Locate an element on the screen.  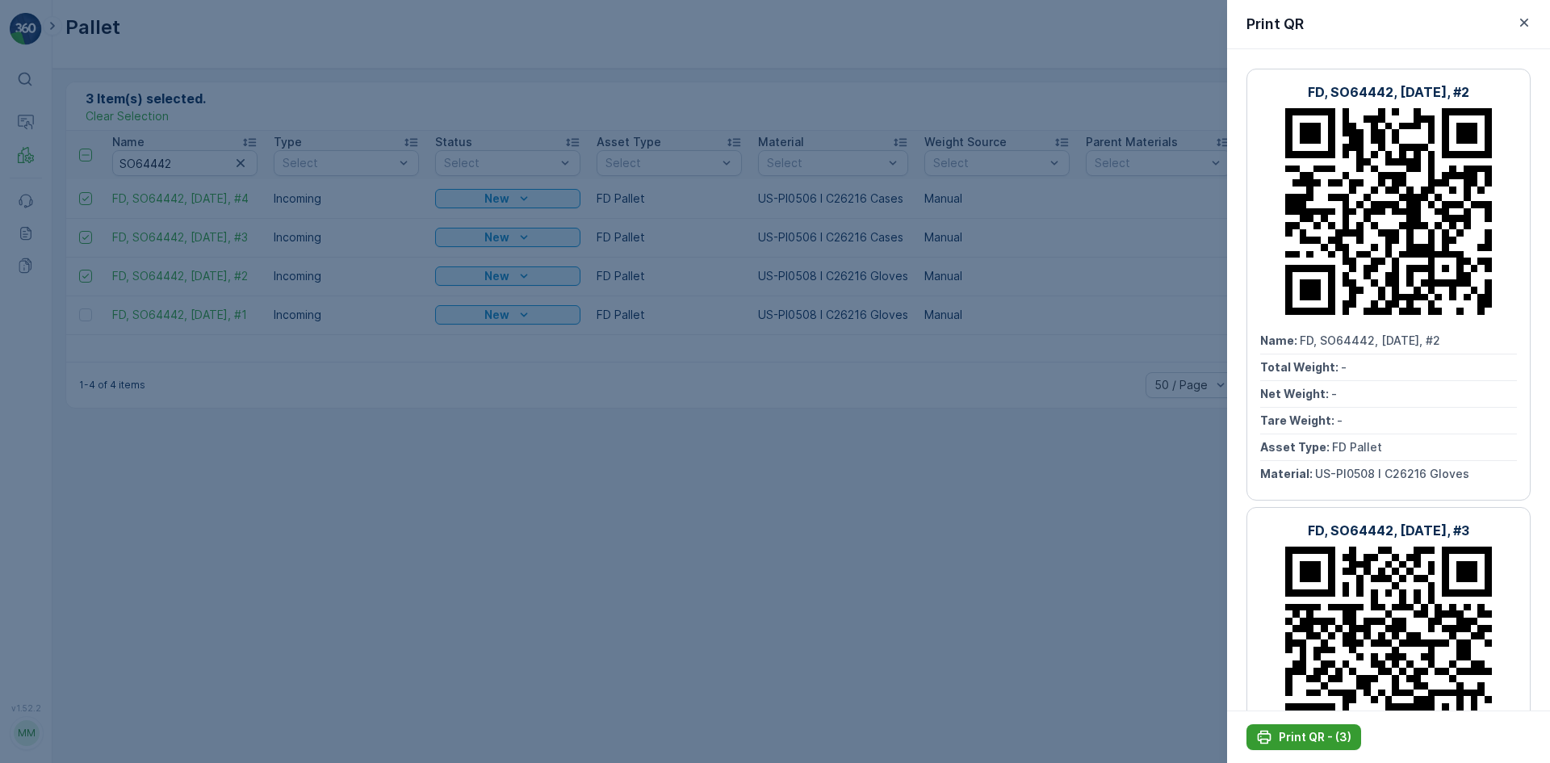
span: US-PI0508 I C26216 Gloves is located at coordinates (1392, 473).